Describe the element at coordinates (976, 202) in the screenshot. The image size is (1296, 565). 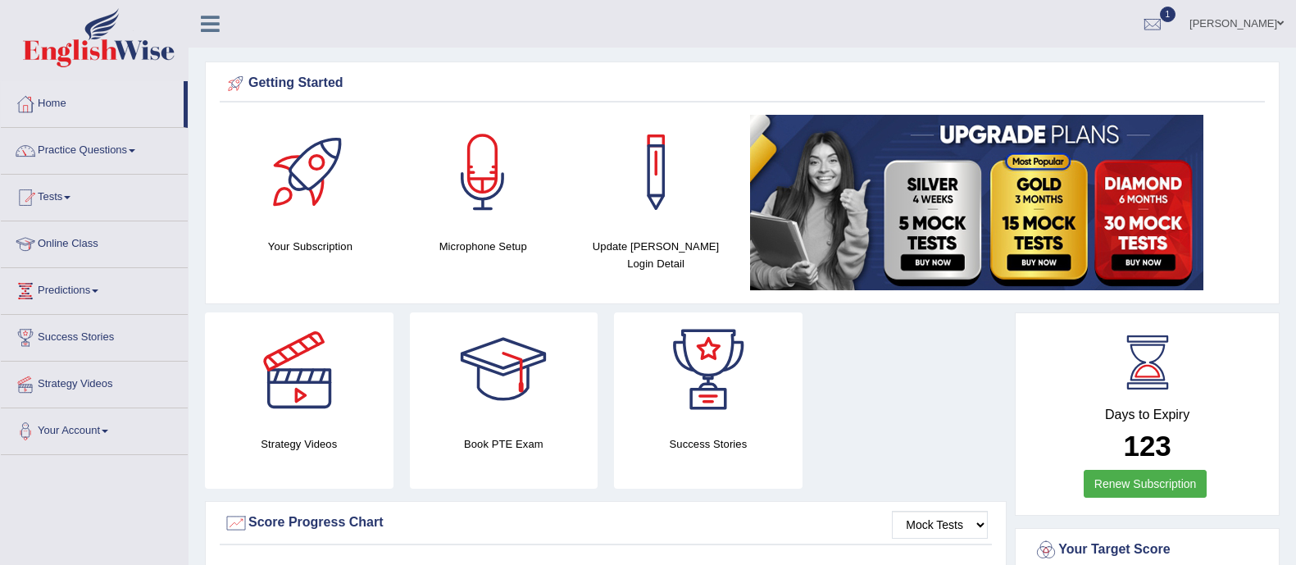
I see `img: small5.jpg` at that location.